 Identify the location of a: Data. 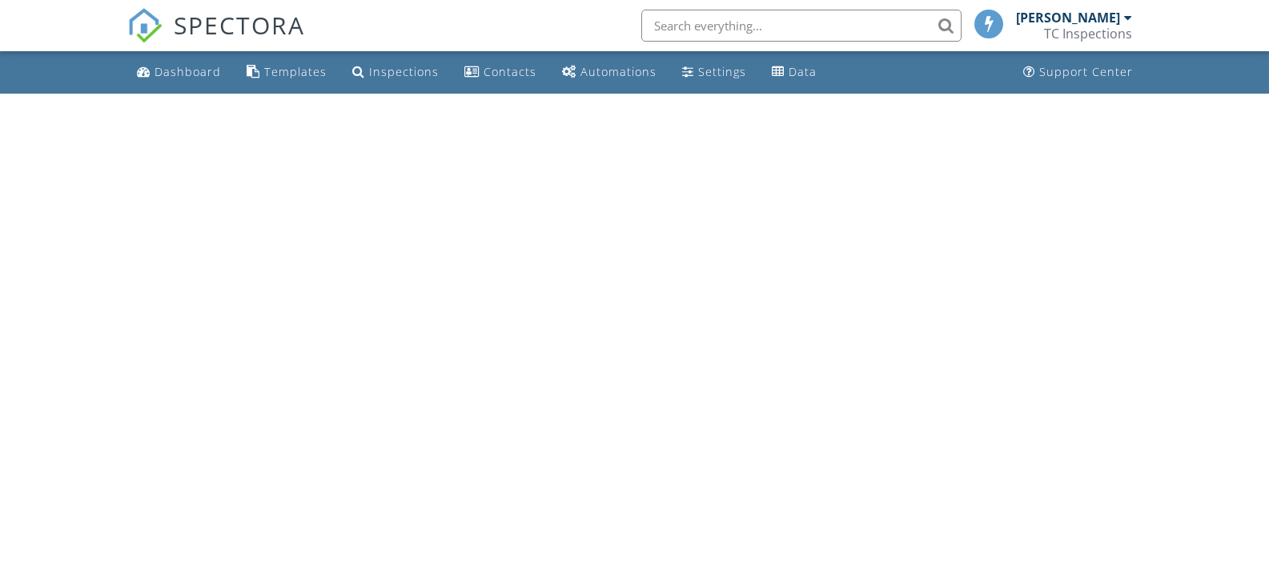
(794, 72).